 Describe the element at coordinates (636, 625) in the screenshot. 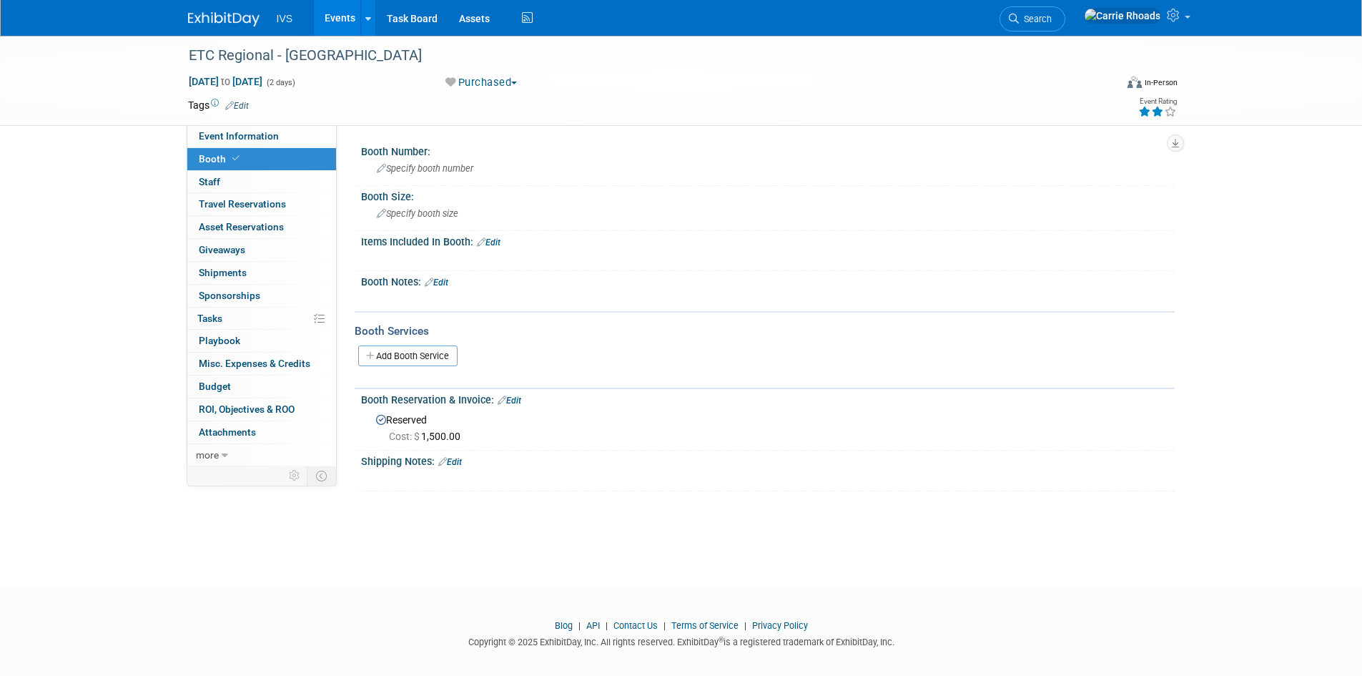

I see `a: Contact Us` at that location.